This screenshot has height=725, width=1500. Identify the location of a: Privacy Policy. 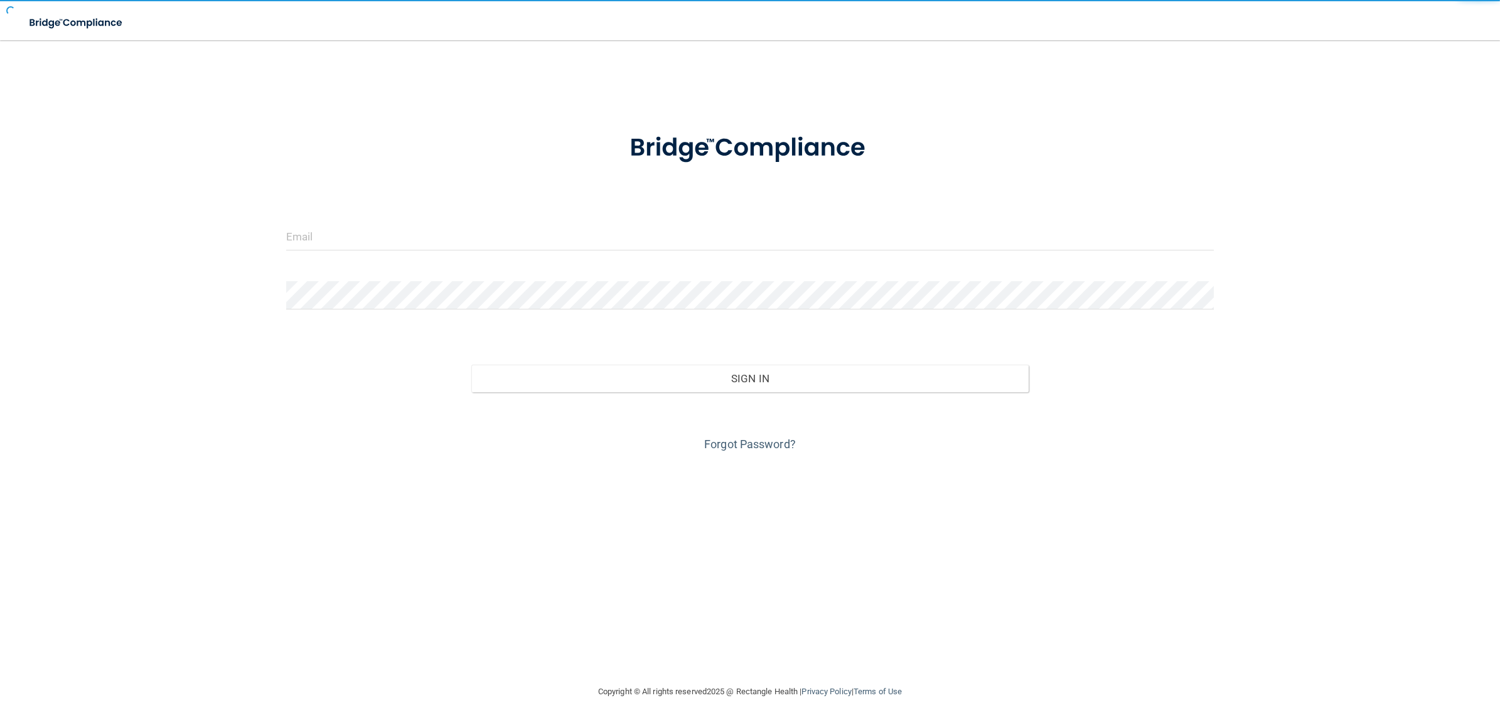
(826, 691).